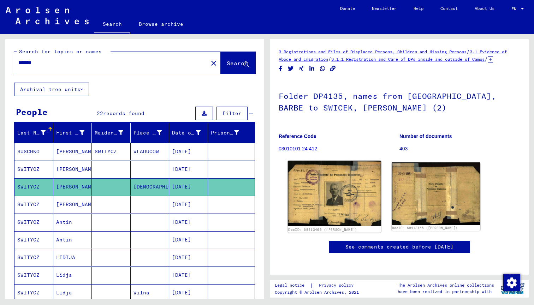  Describe the element at coordinates (188, 133) in the screenshot. I see `mat-header-cell: Date of Birth` at that location.